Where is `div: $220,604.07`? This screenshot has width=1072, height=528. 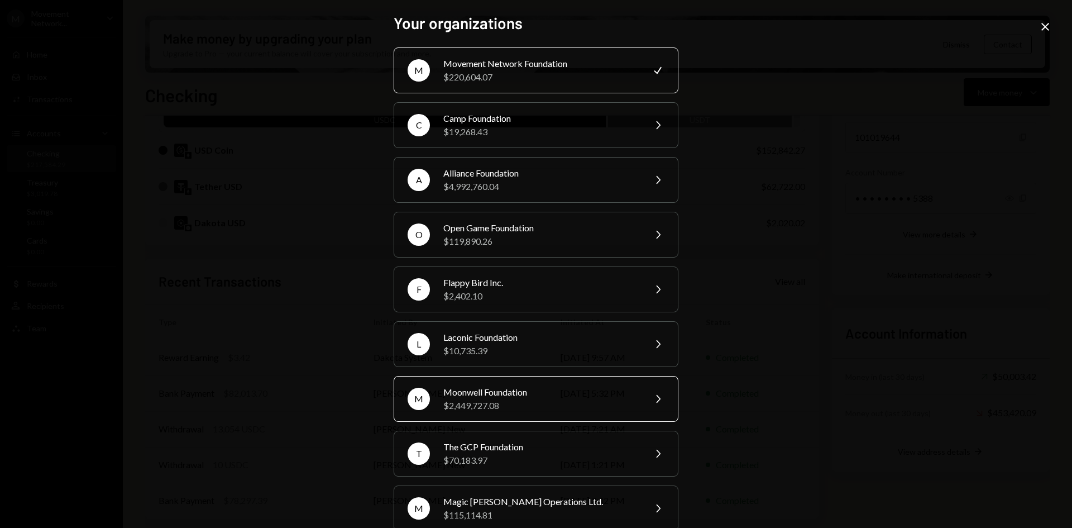
div: $220,604.07 is located at coordinates (540, 77).